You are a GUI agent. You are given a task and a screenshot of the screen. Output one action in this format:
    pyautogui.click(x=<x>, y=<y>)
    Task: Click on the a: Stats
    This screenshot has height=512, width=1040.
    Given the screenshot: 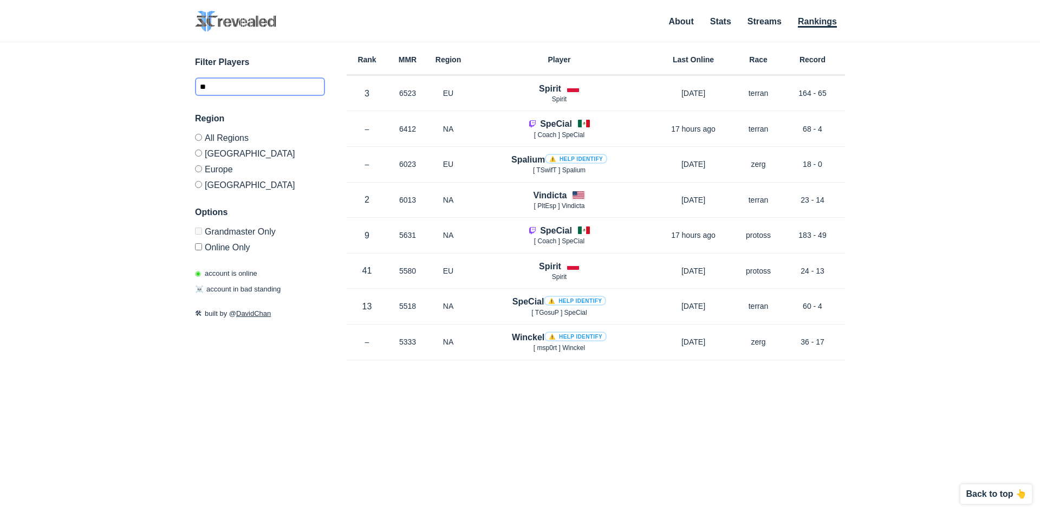 What is the action you would take?
    pyautogui.click(x=720, y=21)
    